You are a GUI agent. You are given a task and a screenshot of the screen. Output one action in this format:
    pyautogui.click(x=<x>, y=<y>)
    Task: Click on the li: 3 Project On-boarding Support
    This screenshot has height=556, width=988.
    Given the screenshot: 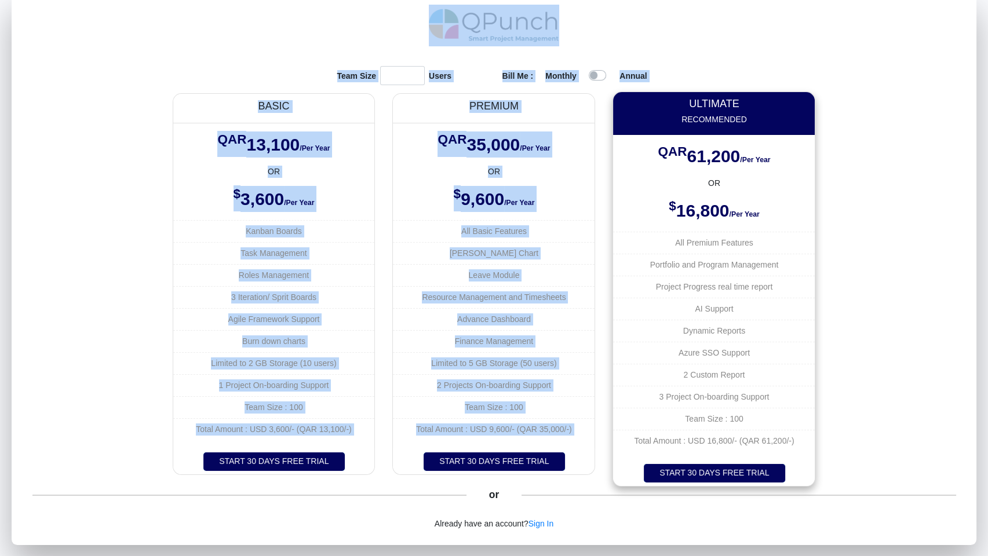 What is the action you would take?
    pyautogui.click(x=714, y=397)
    